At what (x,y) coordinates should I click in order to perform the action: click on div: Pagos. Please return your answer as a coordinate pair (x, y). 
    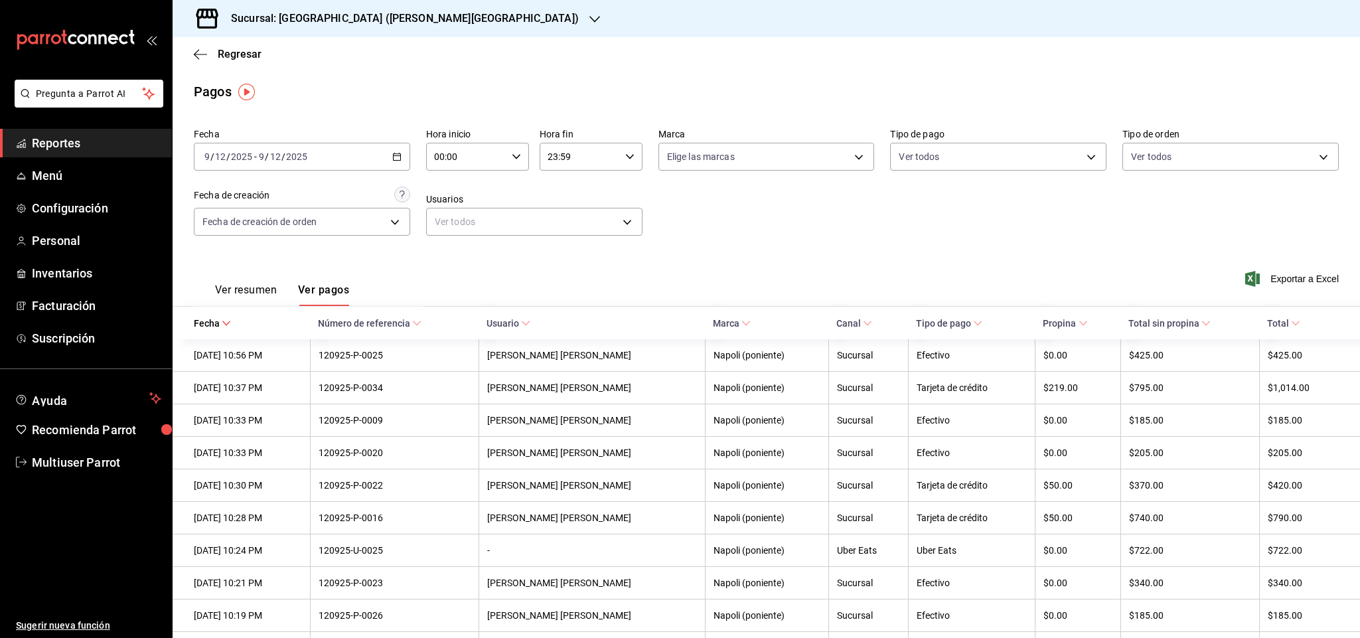
    Looking at the image, I should click on (212, 92).